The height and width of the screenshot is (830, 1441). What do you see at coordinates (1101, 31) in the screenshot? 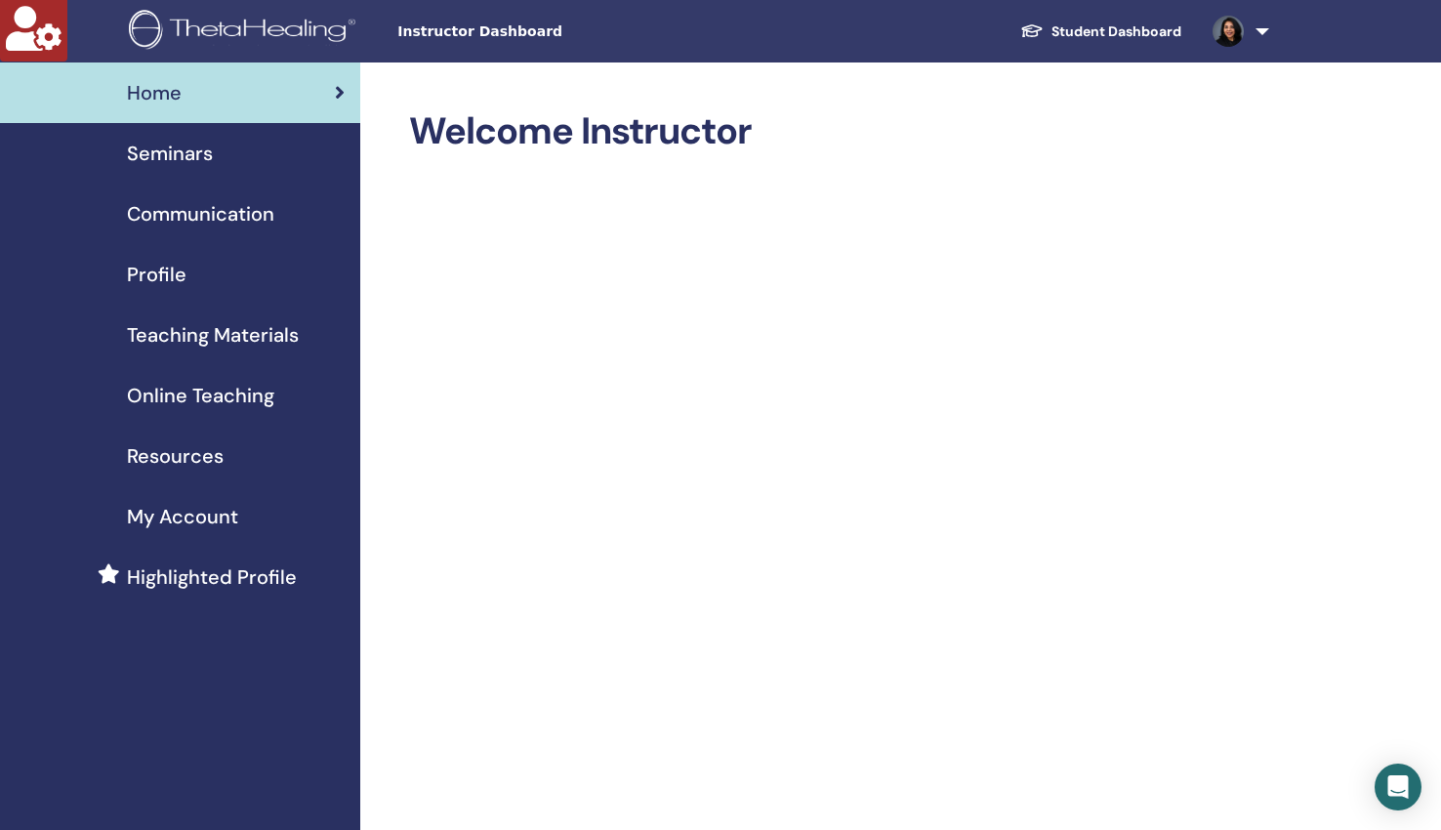
I see `a: Student Dashboard` at bounding box center [1101, 31].